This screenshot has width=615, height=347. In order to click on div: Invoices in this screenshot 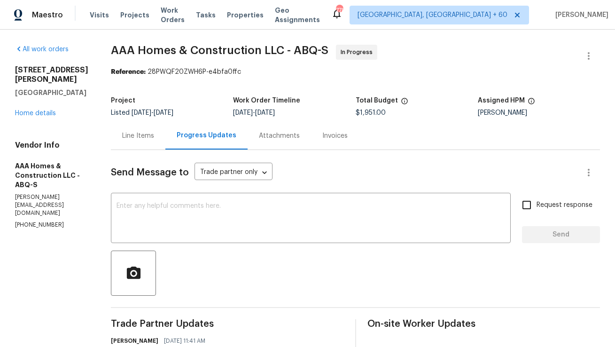, I will do `click(335, 136)`.